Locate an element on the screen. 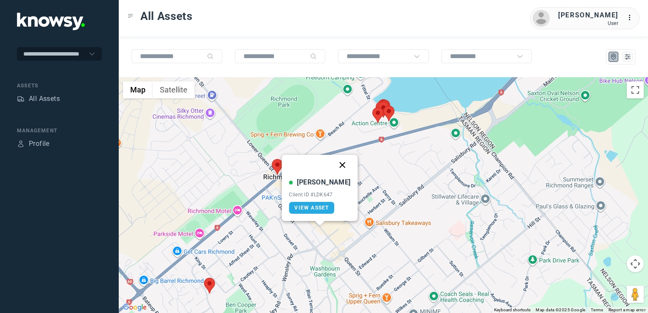 The height and width of the screenshot is (313, 648). button: Show satellite imagery is located at coordinates (173, 90).